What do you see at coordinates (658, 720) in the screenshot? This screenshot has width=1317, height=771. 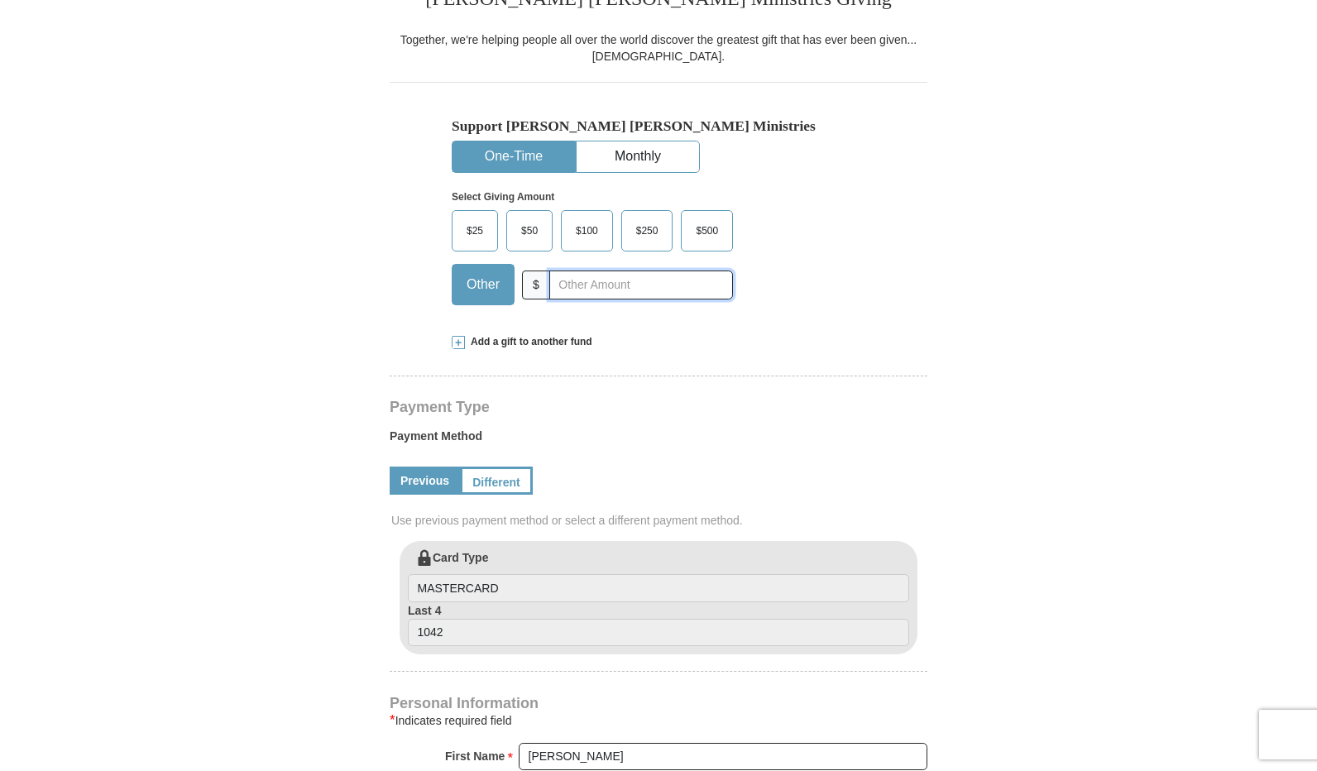 I see `div: Indicates required field` at bounding box center [658, 720].